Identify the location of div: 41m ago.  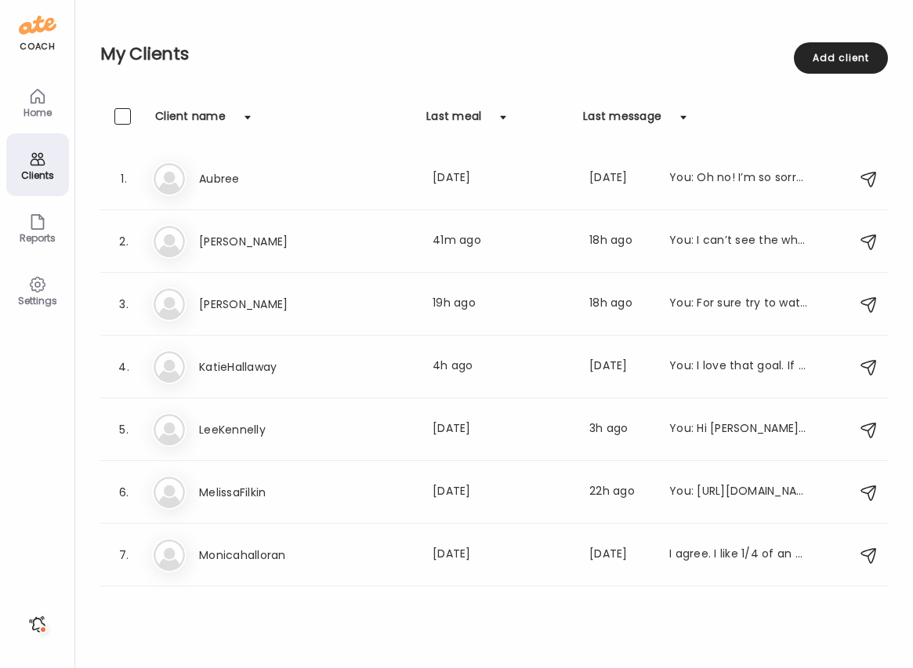
(502, 241).